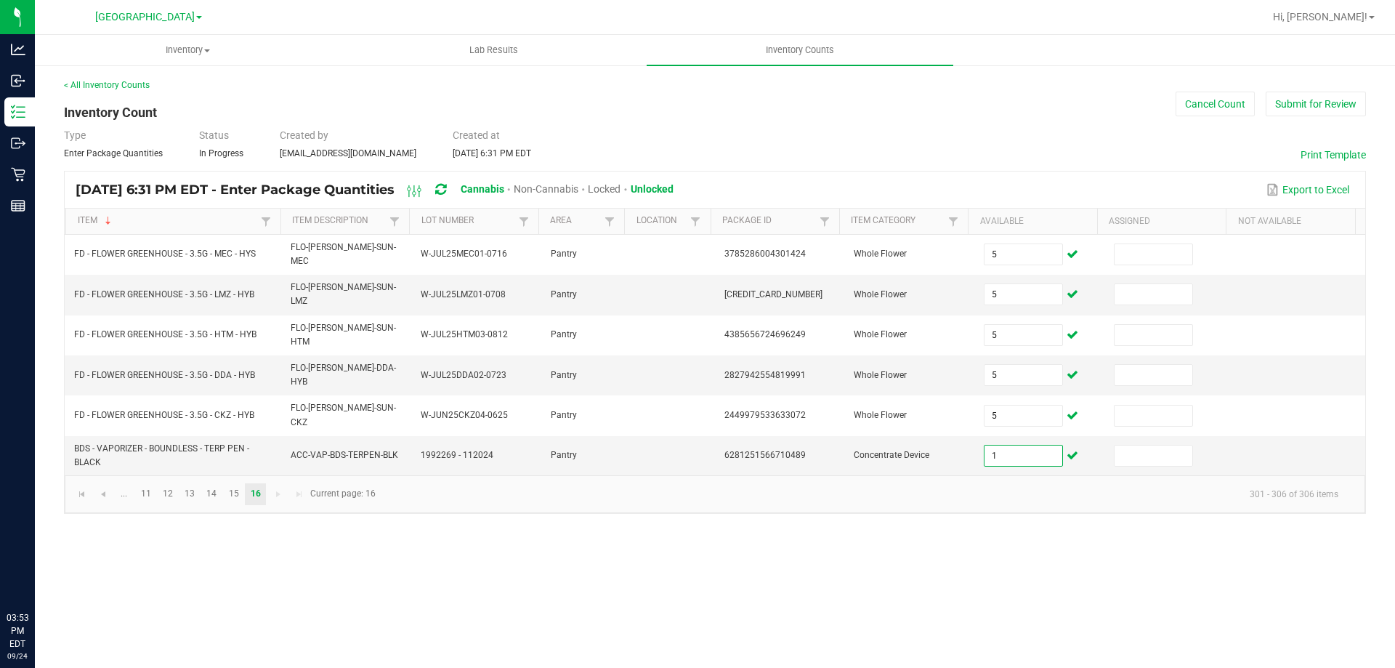 The width and height of the screenshot is (1395, 668). What do you see at coordinates (604, 189) in the screenshot?
I see `span: Locked` at bounding box center [604, 189].